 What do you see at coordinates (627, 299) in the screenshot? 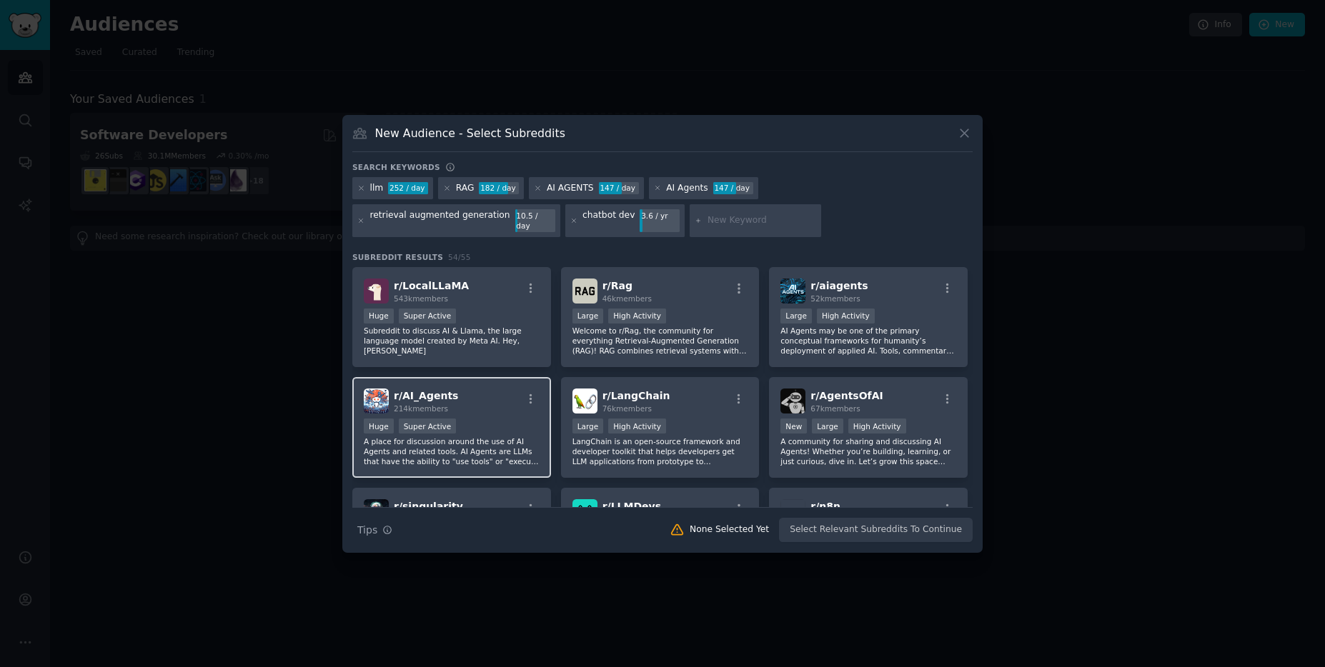
I see `span: 46k members` at bounding box center [627, 299].